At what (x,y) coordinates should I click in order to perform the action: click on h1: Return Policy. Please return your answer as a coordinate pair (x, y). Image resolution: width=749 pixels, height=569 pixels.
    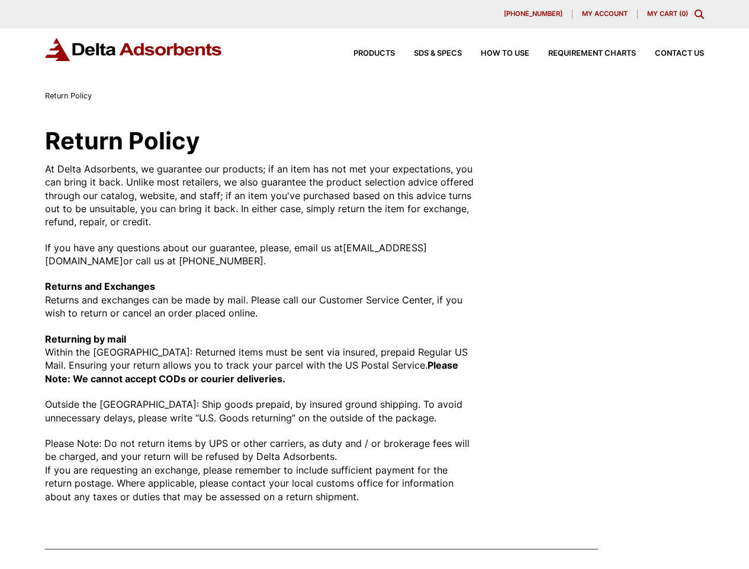
    Looking at the image, I should click on (260, 141).